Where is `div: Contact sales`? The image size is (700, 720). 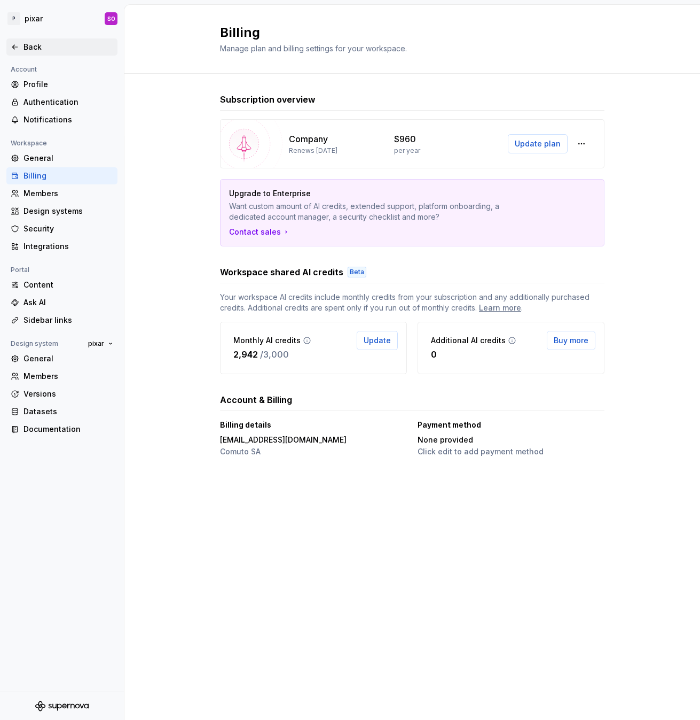
div: Contact sales is located at coordinates (260, 232).